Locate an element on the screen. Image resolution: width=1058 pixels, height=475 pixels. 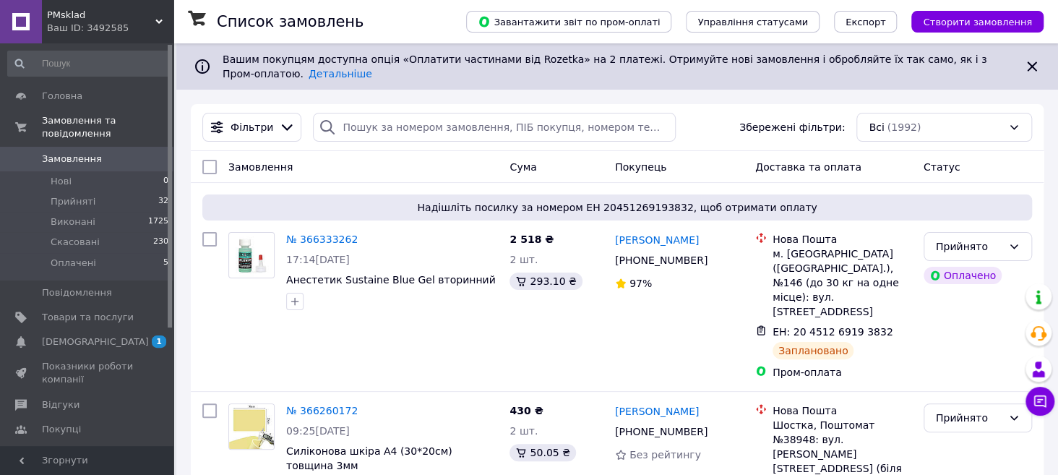
span: Виконані is located at coordinates (73, 222).